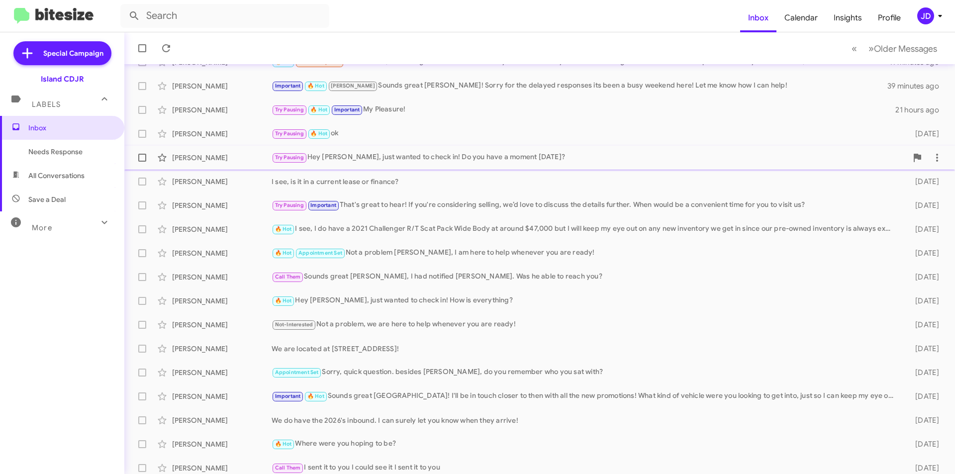 This screenshot has width=955, height=474. I want to click on div: That's great to hear! If you're considering selling, we’d love to discuss the details further. Wh..., so click(585, 205).